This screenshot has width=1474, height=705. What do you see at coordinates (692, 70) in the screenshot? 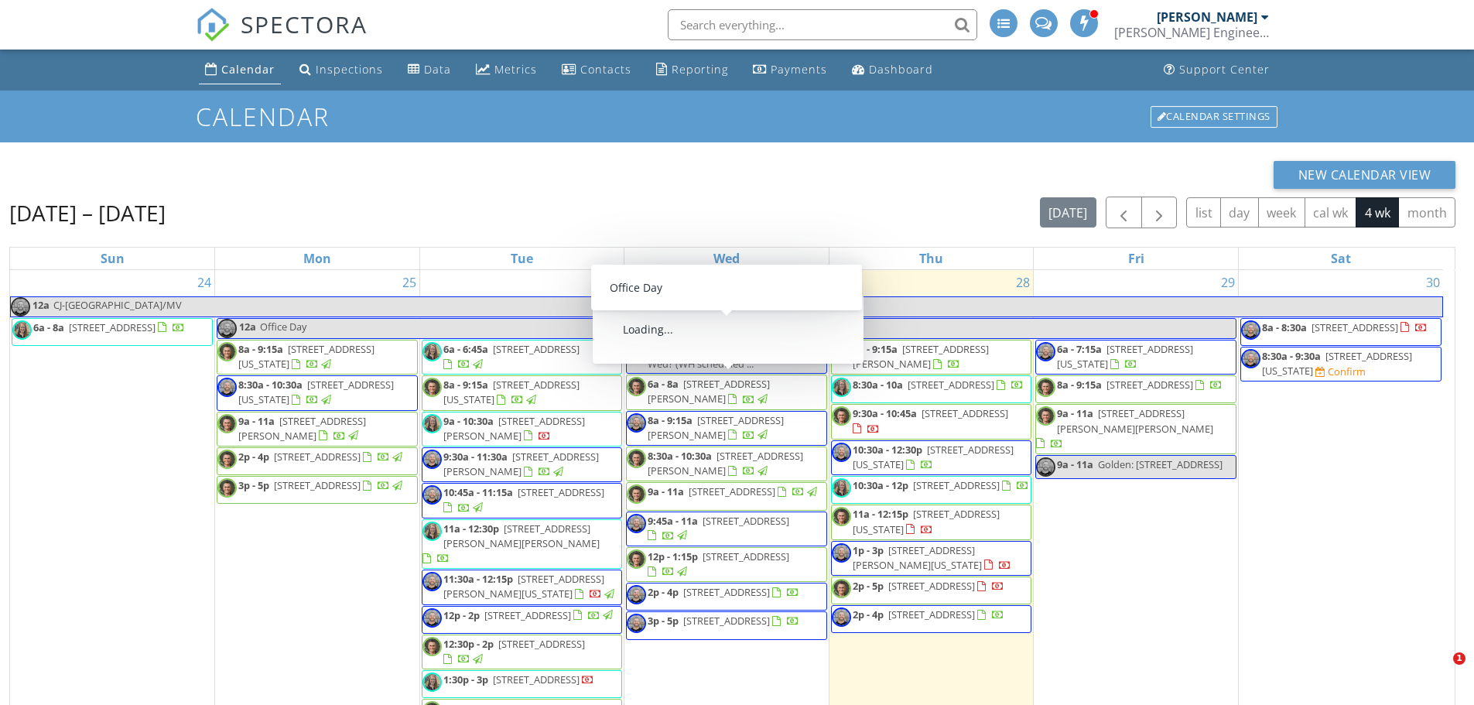
I see `a: Reporting` at bounding box center [692, 70].